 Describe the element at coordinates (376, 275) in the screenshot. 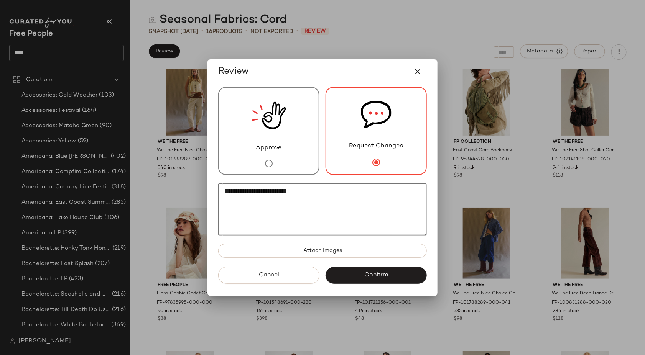

I see `span: Confirm` at that location.